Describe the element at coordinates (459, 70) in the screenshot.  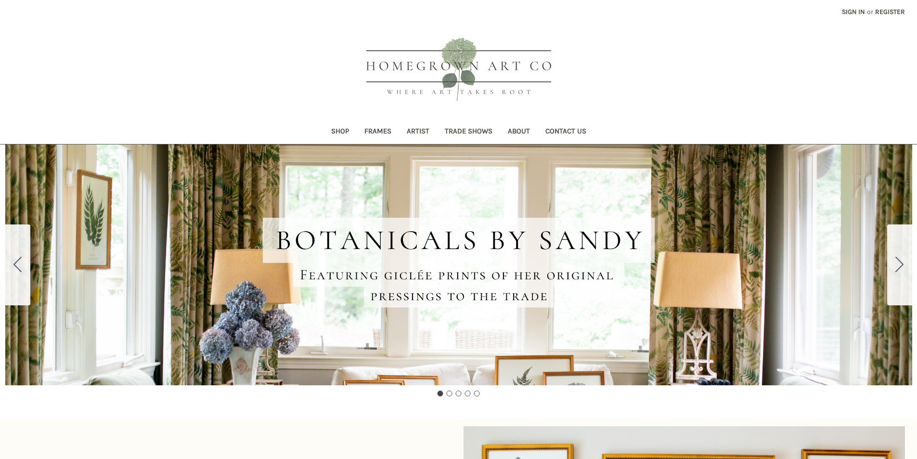
I see `a: HOMEGROWN ART CO` at that location.